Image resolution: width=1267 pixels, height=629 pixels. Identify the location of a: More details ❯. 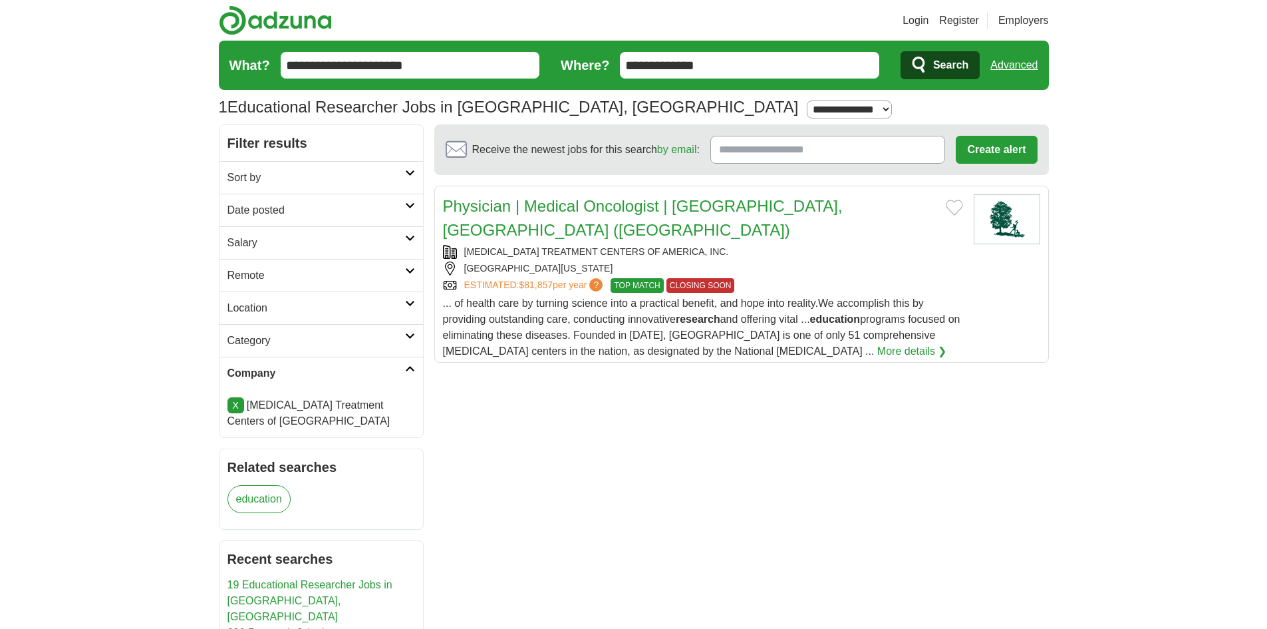
(912, 351).